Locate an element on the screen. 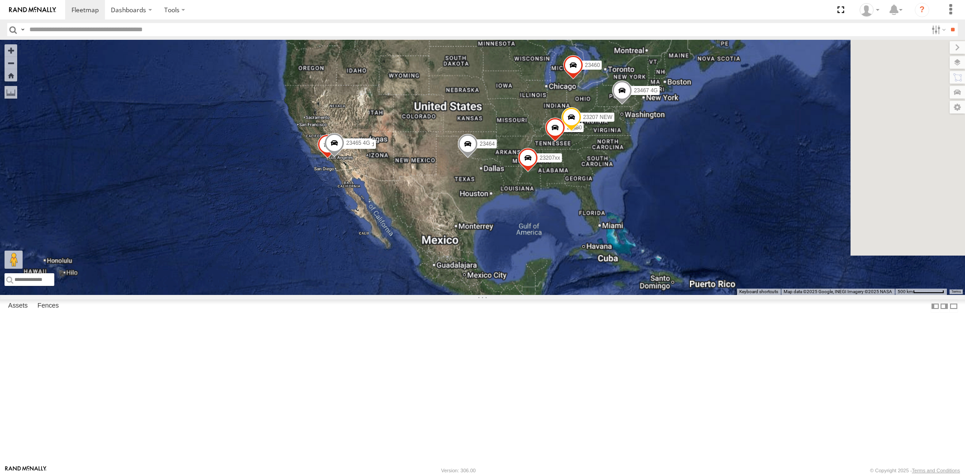 The height and width of the screenshot is (475, 965). a: Terms and Conditions is located at coordinates (936, 471).